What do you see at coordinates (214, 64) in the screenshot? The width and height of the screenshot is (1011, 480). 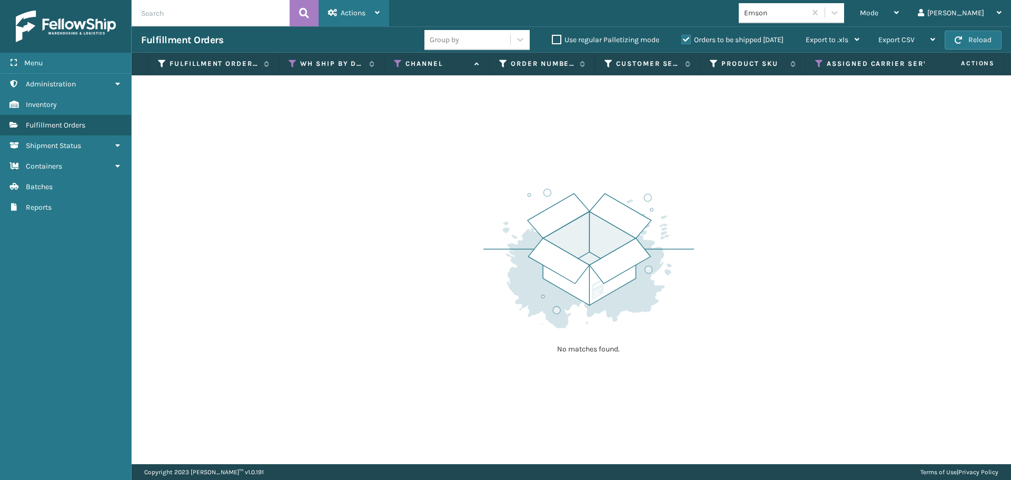 I see `label: Fulfillment Order Id` at bounding box center [214, 64].